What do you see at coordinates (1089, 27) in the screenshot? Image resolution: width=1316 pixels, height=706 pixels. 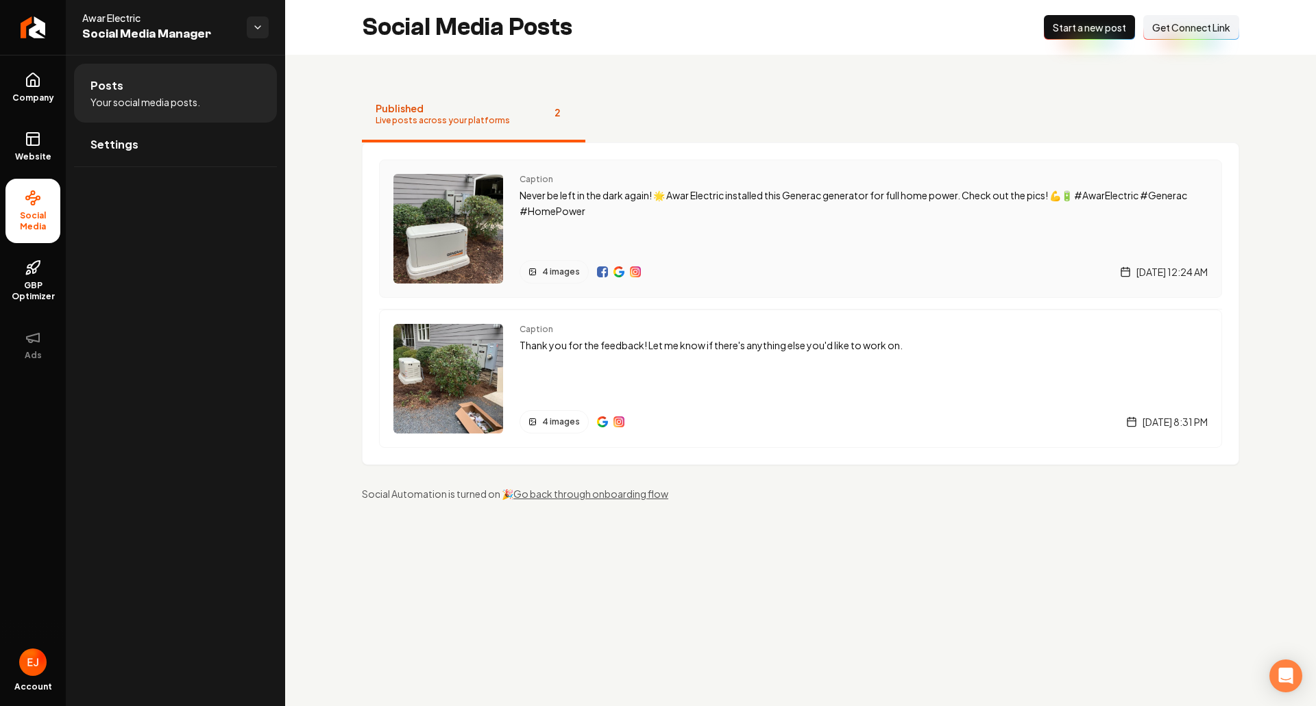 I see `button: Start a new post` at bounding box center [1089, 27].